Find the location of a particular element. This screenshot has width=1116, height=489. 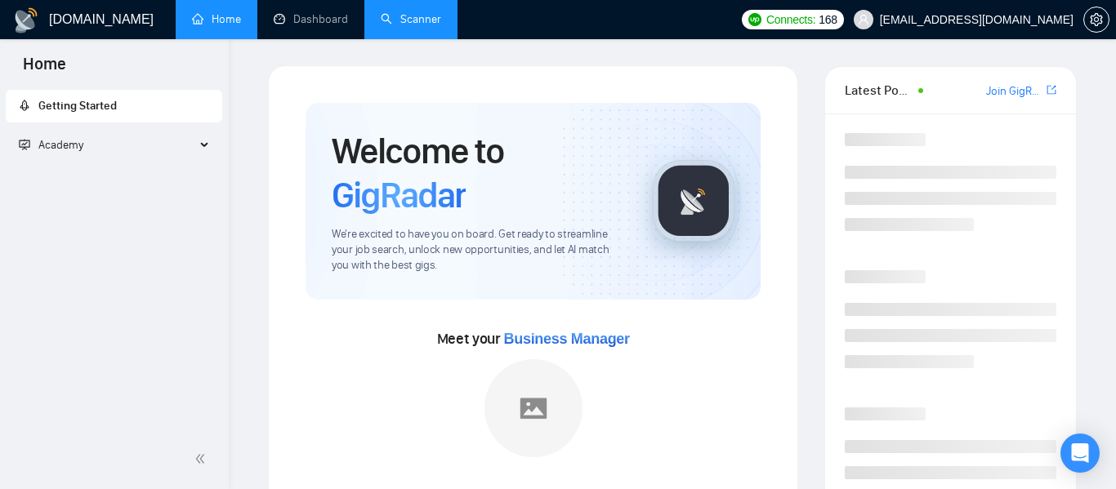

span: Meet your is located at coordinates (533, 339).